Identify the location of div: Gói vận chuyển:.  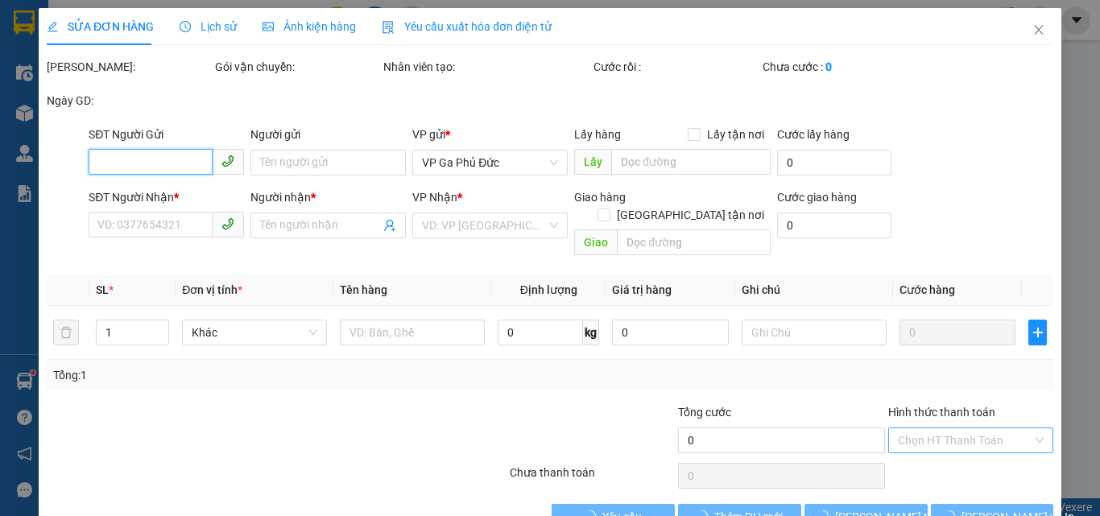
(297, 67).